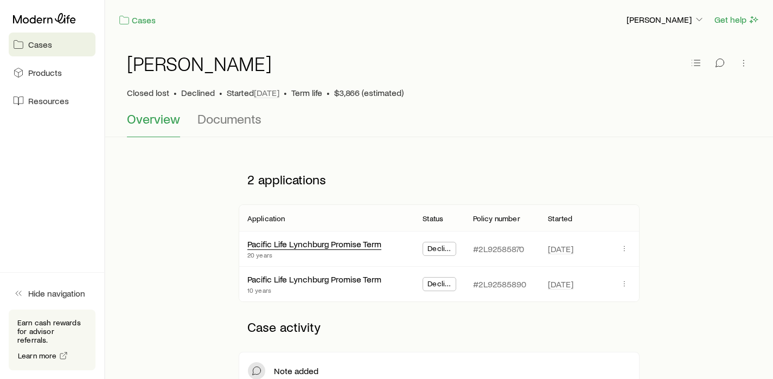 Image resolution: width=773 pixels, height=379 pixels. I want to click on p: Application, so click(266, 219).